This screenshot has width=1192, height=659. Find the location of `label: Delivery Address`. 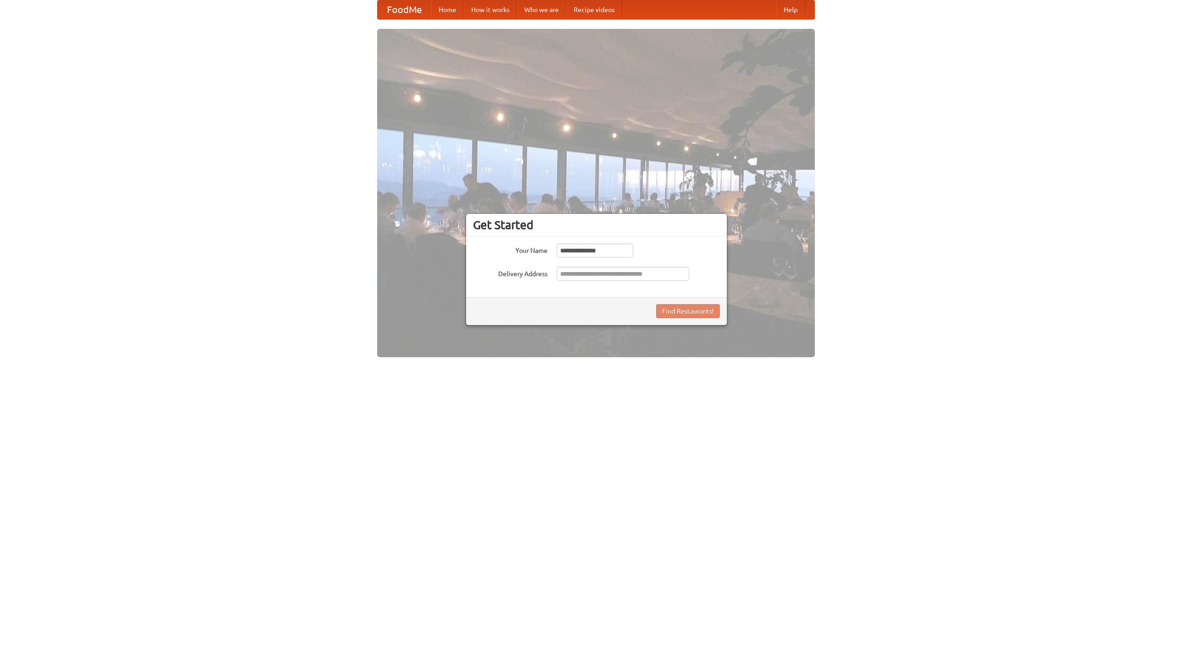

label: Delivery Address is located at coordinates (510, 272).